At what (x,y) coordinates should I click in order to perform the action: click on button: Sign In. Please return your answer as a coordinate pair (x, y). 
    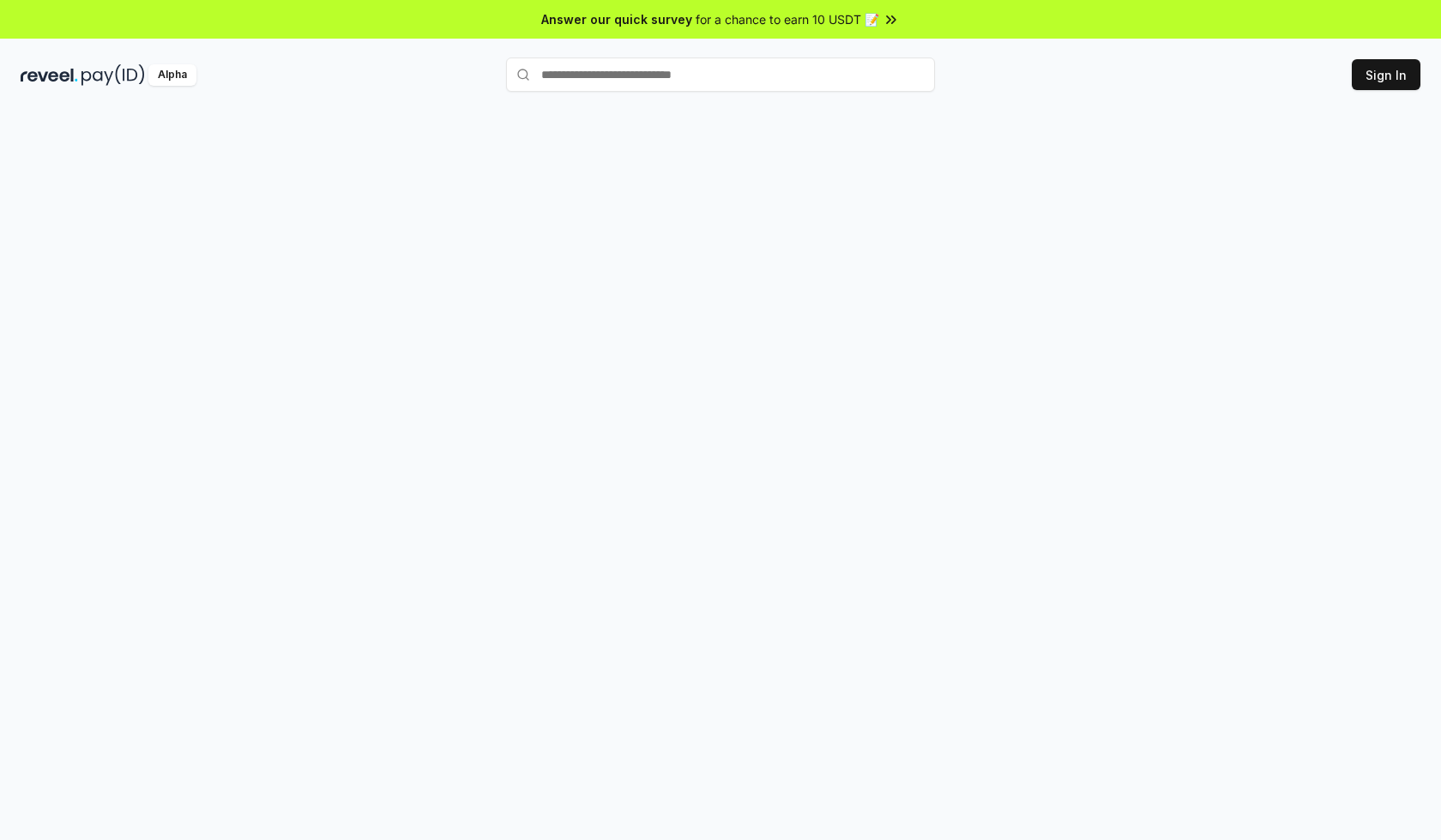
    Looking at the image, I should click on (1386, 75).